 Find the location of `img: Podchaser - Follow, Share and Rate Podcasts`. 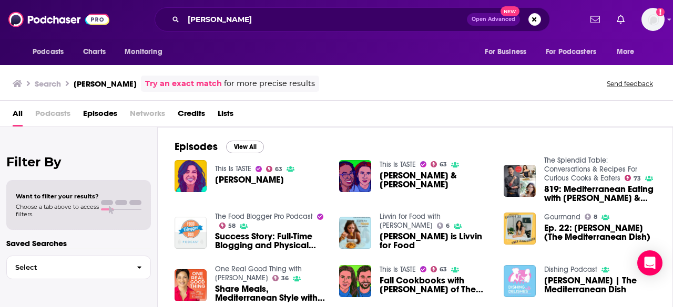

img: Podchaser - Follow, Share and Rate Podcasts is located at coordinates (59, 19).